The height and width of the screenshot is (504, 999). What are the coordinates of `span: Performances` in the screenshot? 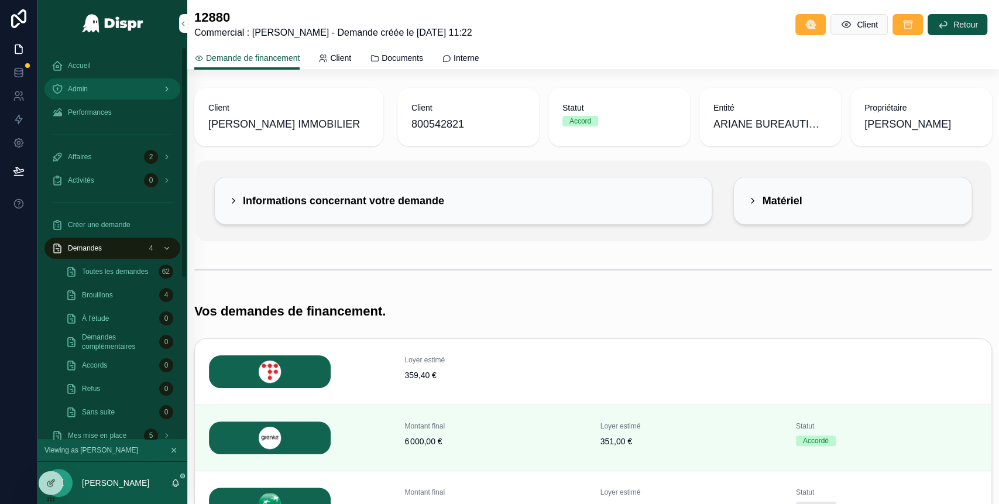 It's located at (90, 112).